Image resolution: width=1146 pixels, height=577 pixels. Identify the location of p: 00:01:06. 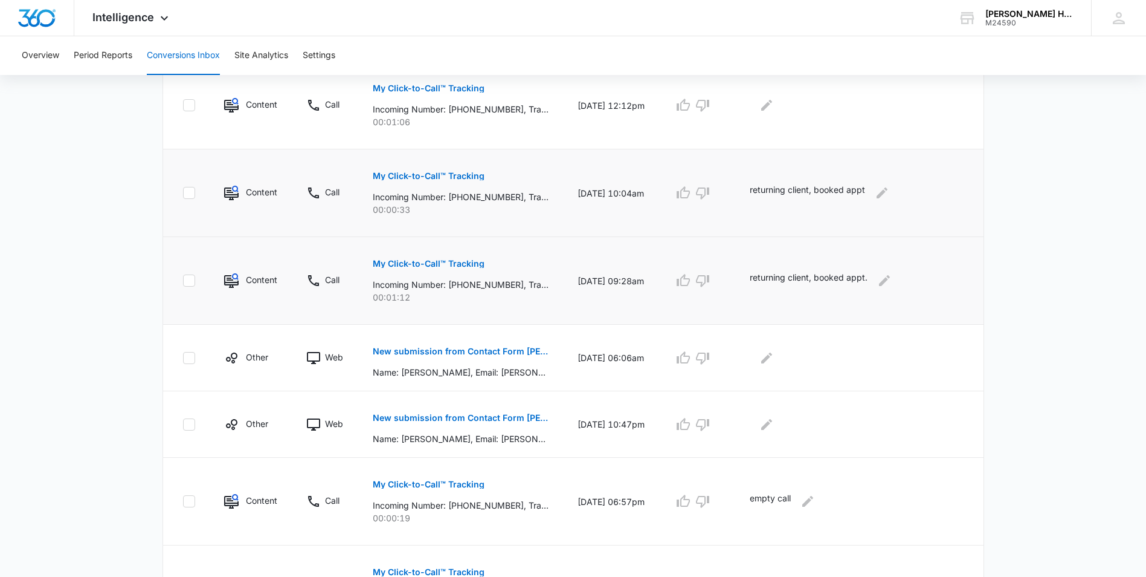
(461, 121).